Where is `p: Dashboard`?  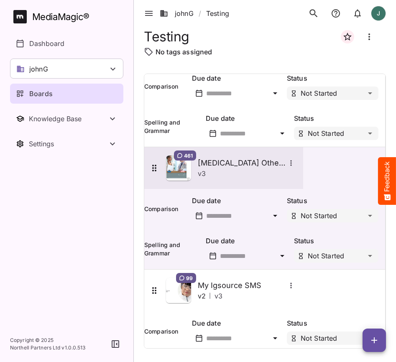
p: Dashboard is located at coordinates (47, 44).